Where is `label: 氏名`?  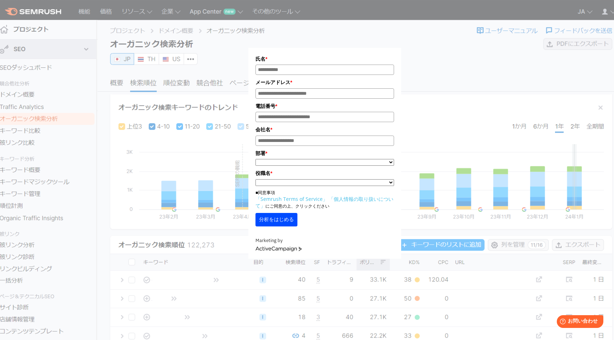
label: 氏名 is located at coordinates (325, 59).